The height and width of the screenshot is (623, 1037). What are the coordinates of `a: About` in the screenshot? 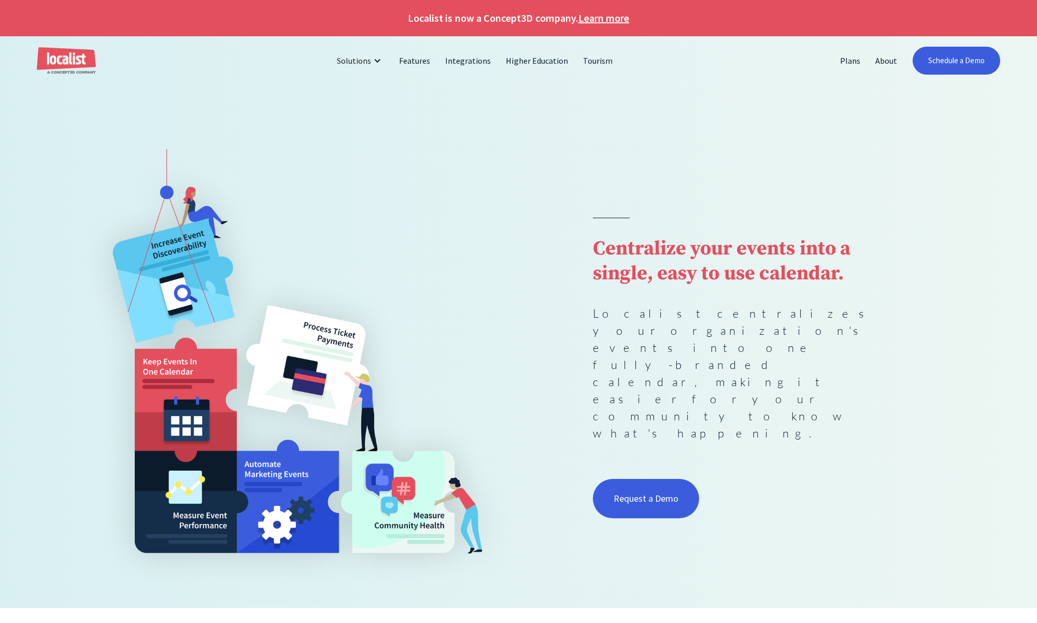 It's located at (886, 61).